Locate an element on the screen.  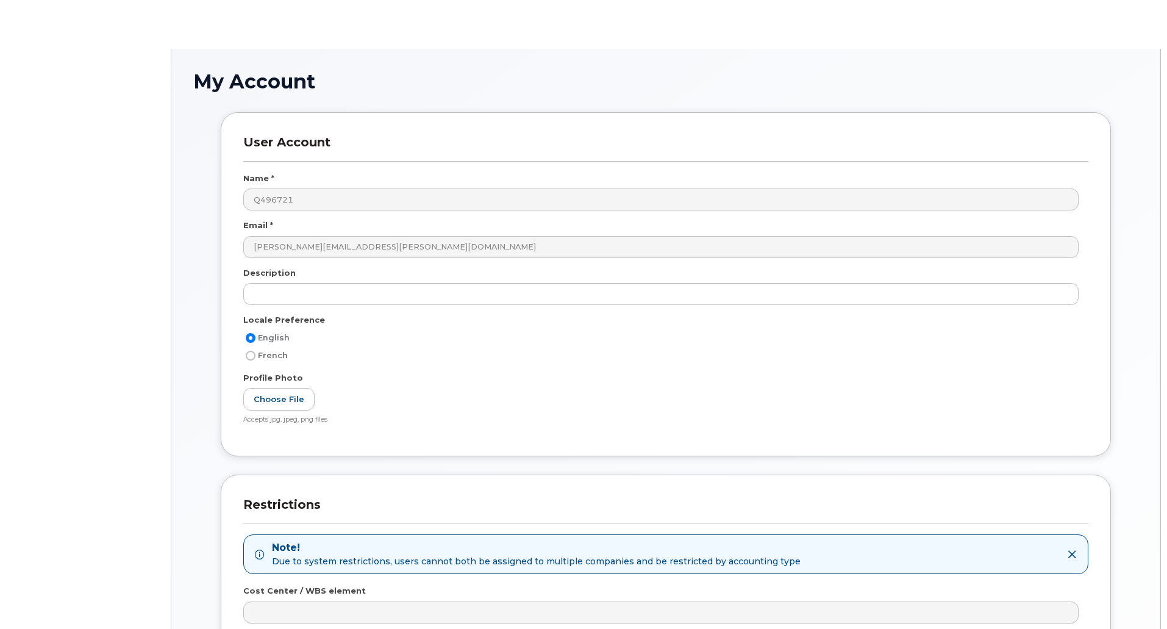
span: English is located at coordinates (274, 337).